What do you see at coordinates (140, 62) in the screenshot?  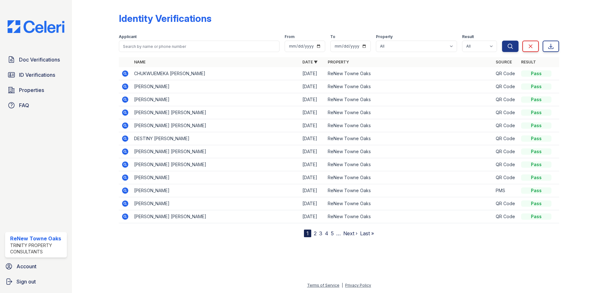 I see `a: Name` at bounding box center [140, 62].